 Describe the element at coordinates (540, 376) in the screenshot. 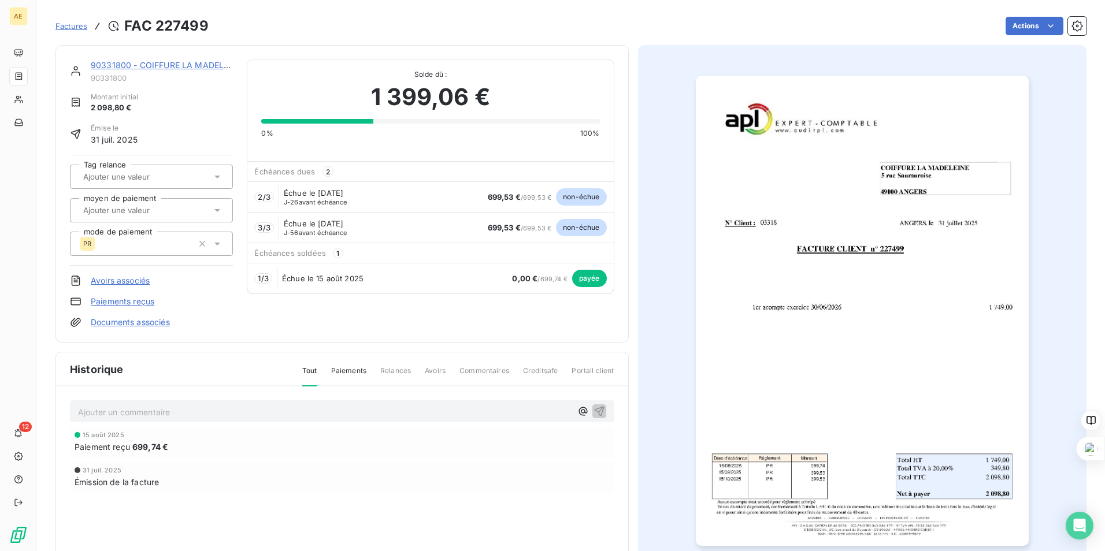

I see `span: Creditsafe` at that location.